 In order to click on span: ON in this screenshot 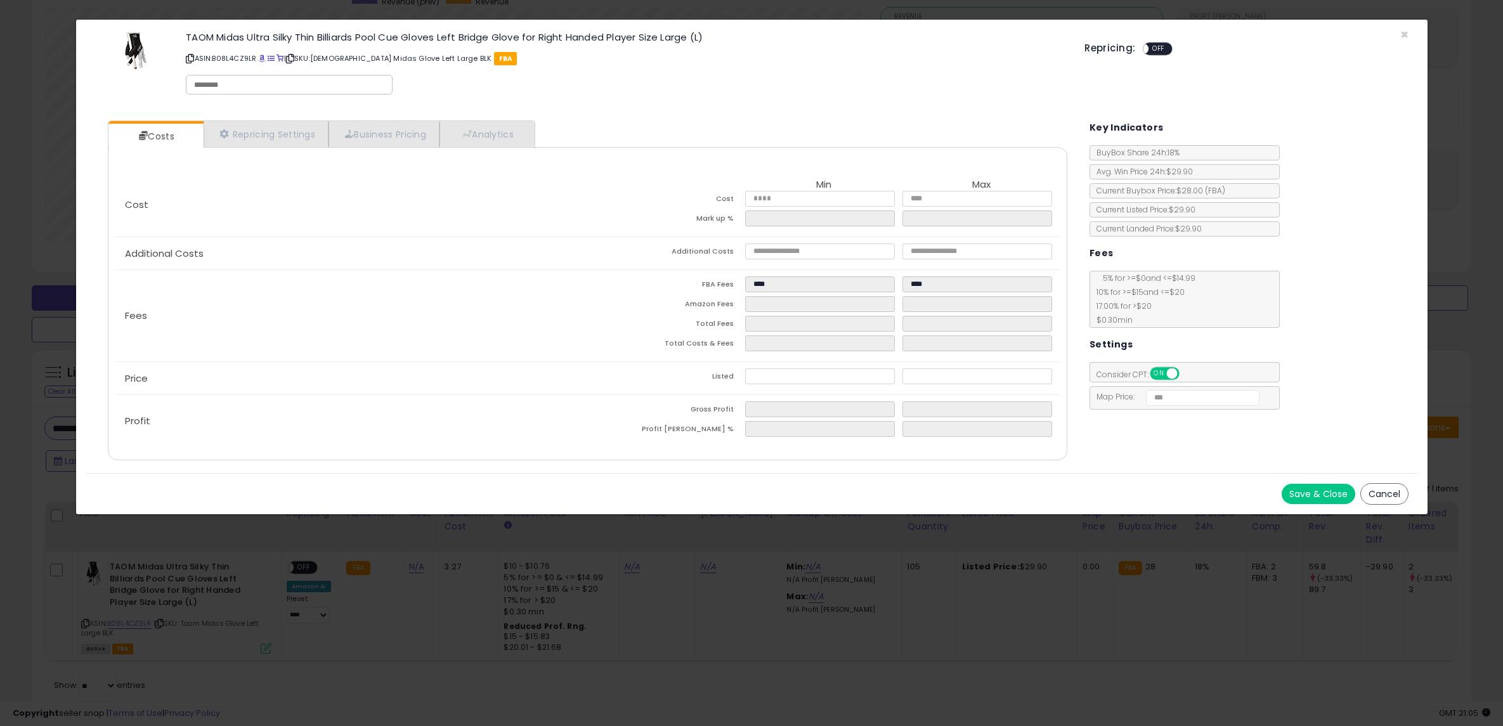, I will do `click(1159, 374)`.